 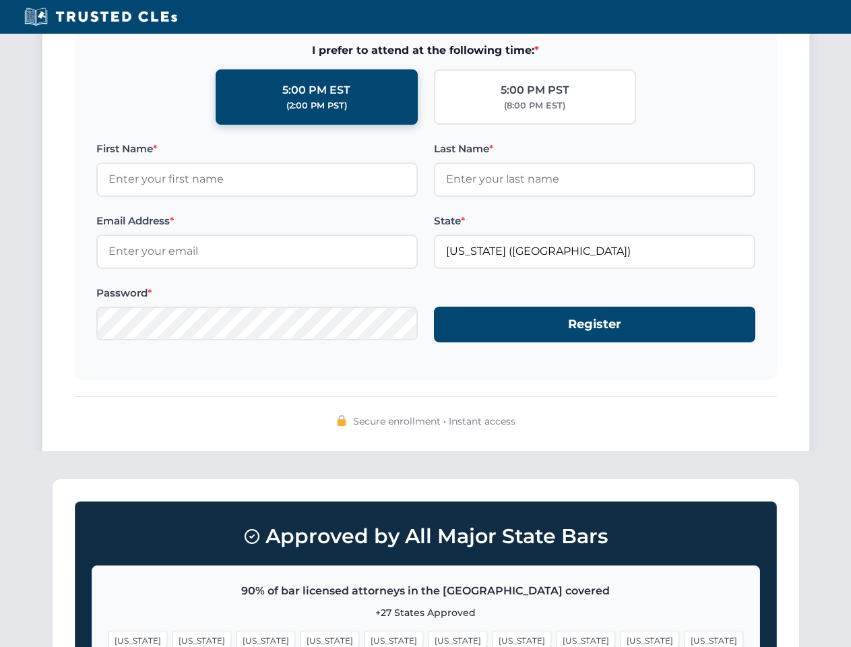 What do you see at coordinates (316, 90) in the screenshot?
I see `div: 5:00 PM EST` at bounding box center [316, 90].